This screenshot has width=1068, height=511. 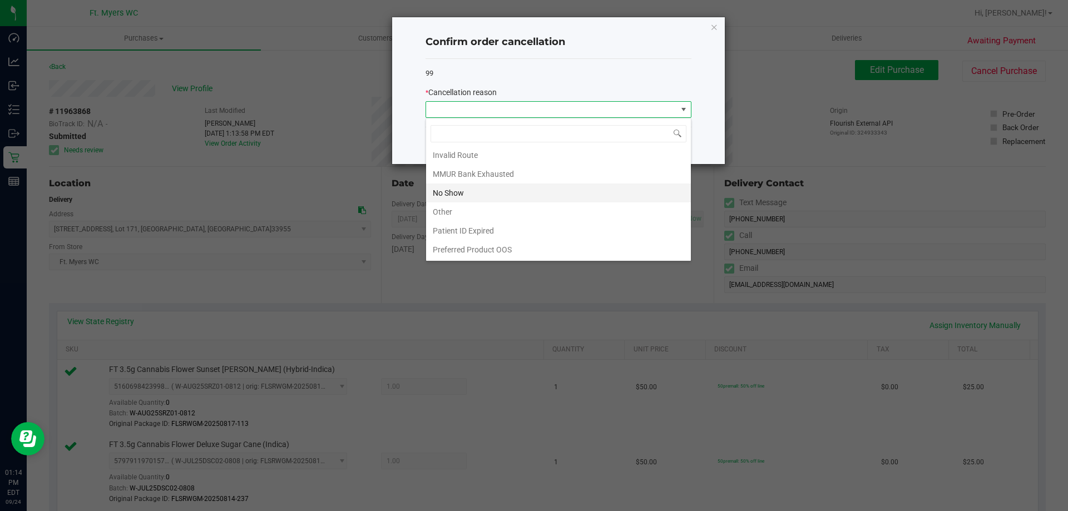 I want to click on button: Close, so click(x=714, y=27).